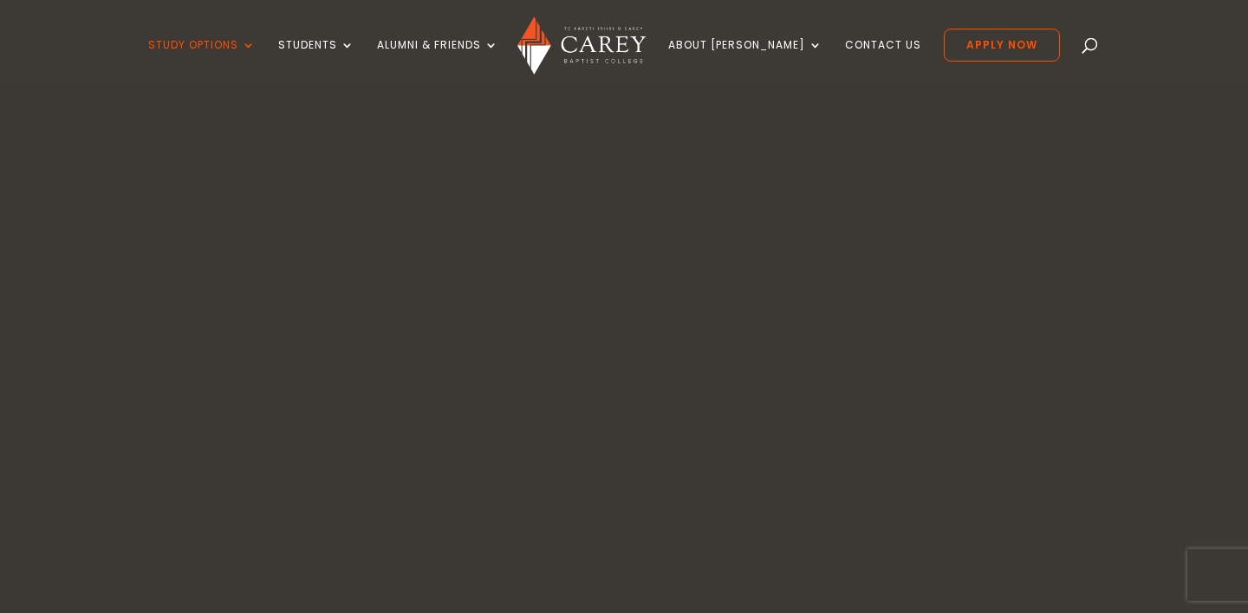  Describe the element at coordinates (316, 59) in the screenshot. I see `a: Students` at that location.